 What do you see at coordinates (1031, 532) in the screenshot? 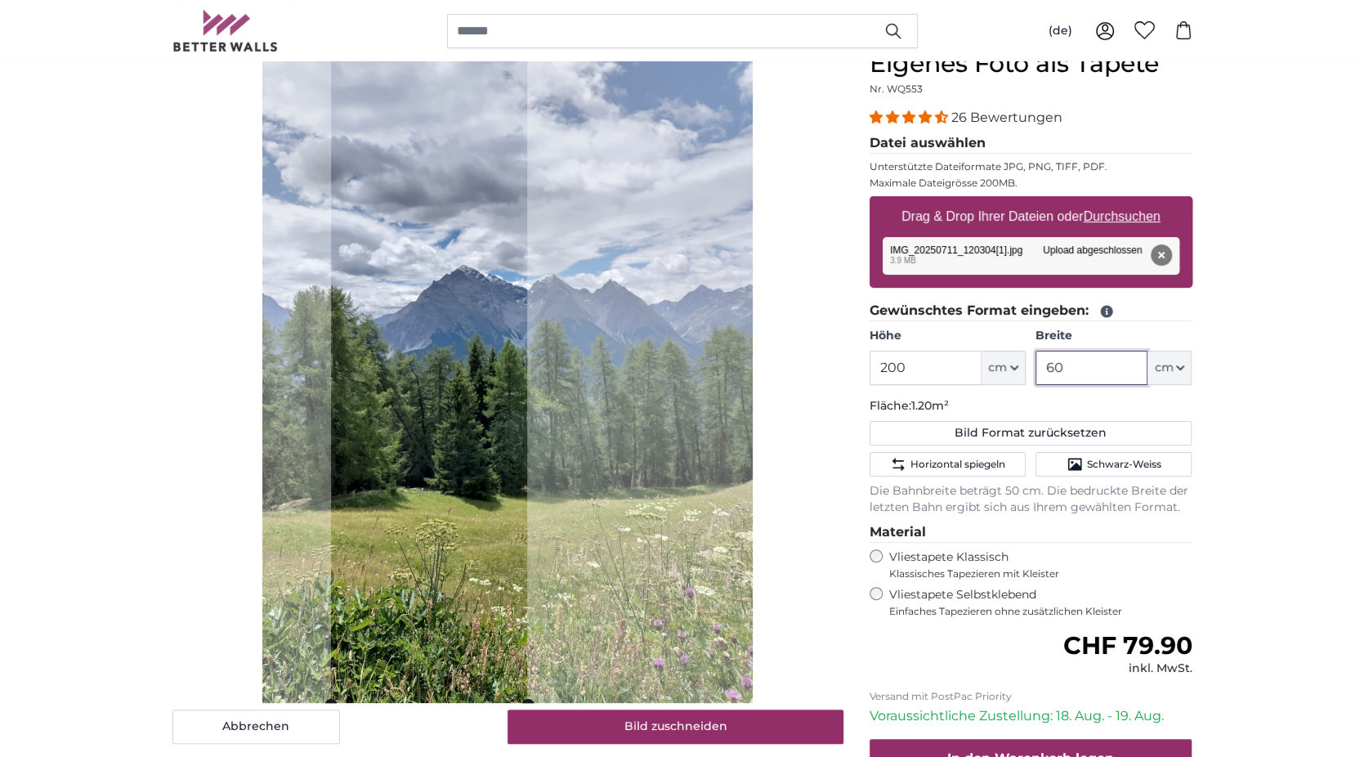
I see `legend: Material` at bounding box center [1031, 532].